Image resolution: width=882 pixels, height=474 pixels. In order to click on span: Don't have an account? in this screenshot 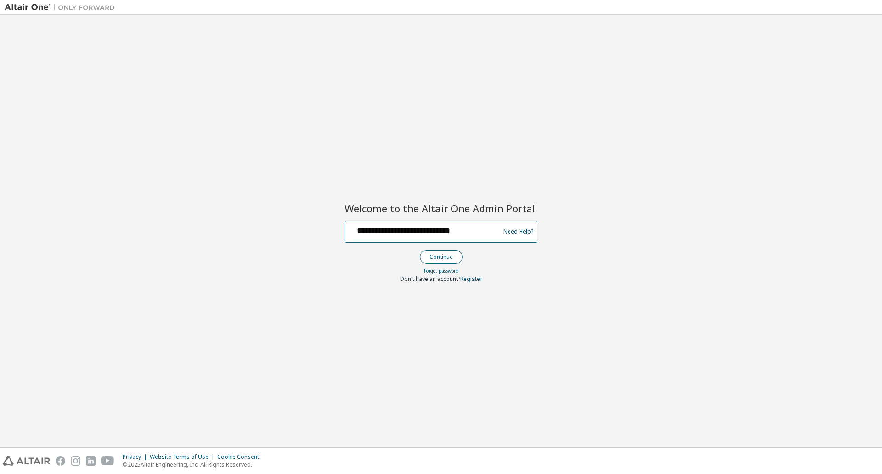, I will do `click(430, 279)`.